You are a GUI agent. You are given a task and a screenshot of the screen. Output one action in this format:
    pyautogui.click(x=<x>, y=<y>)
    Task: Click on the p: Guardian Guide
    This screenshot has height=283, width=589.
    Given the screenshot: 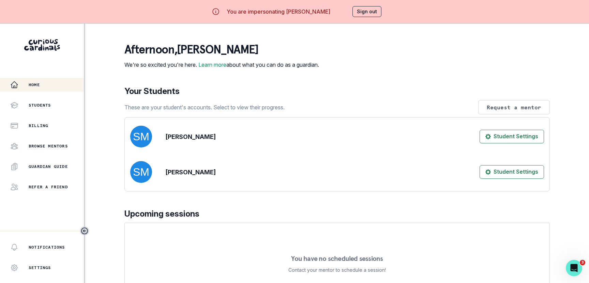 What is the action you would take?
    pyautogui.click(x=48, y=167)
    